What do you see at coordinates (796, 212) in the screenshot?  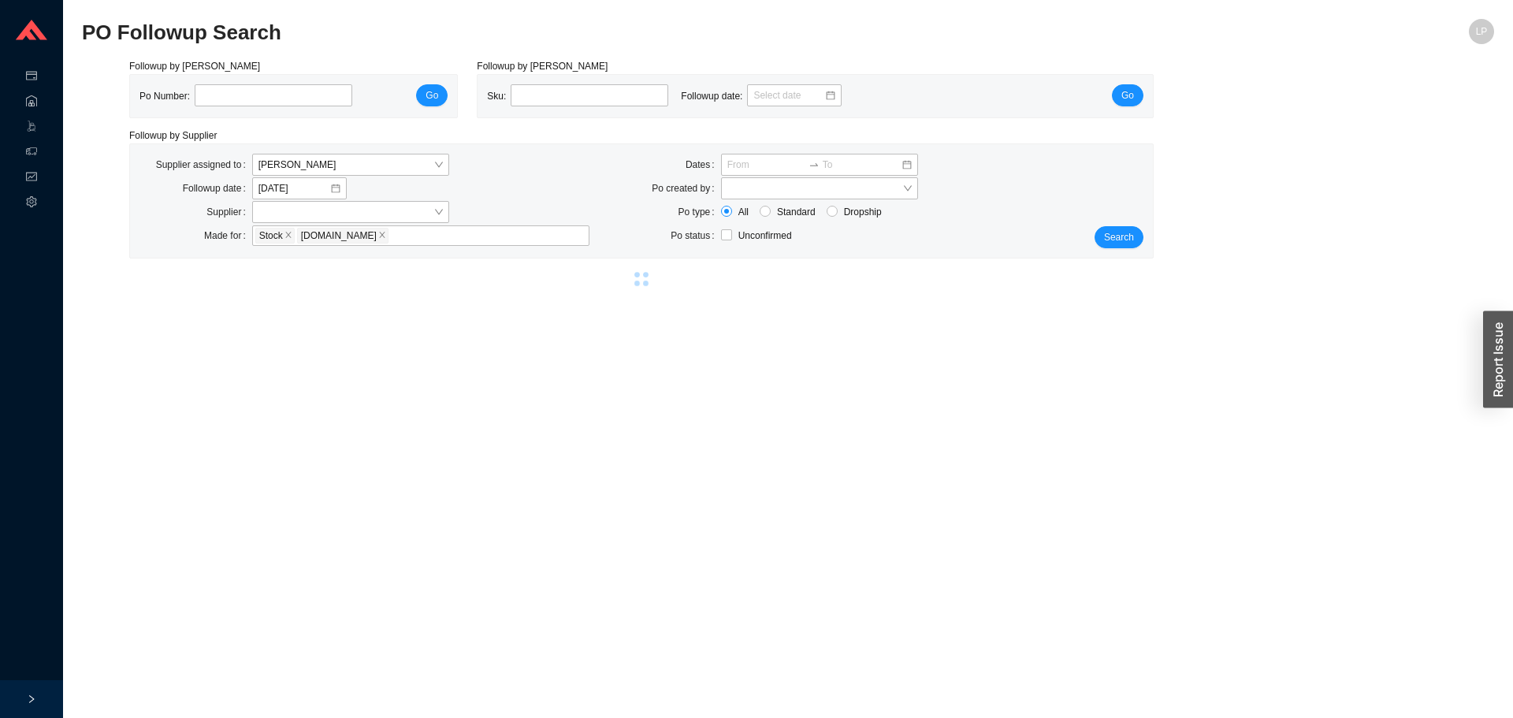 I see `span: Standard` at bounding box center [796, 212].